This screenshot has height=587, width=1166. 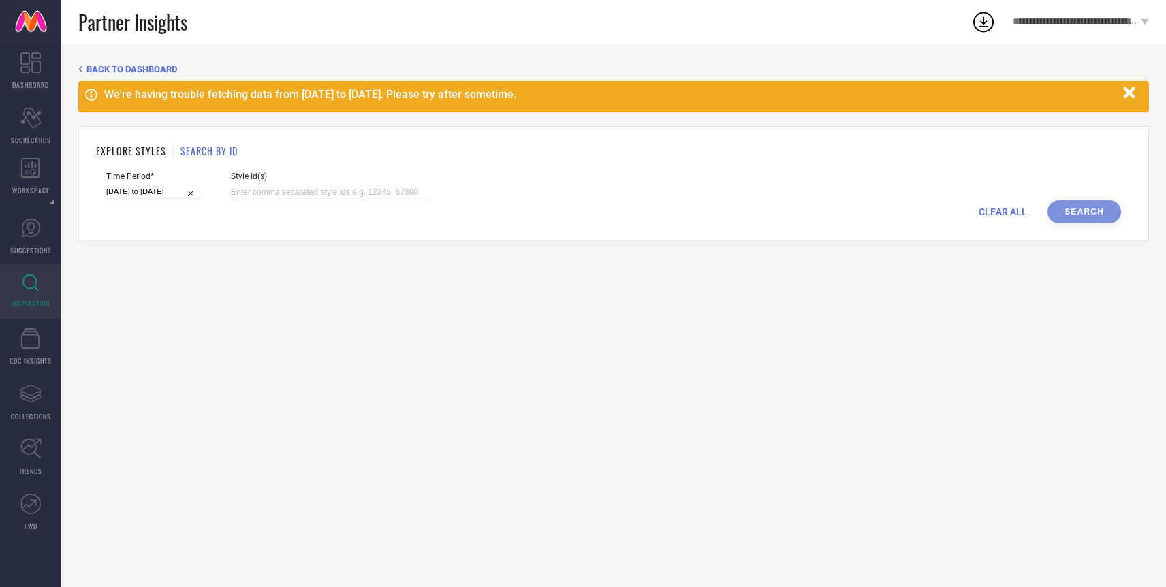 What do you see at coordinates (31, 470) in the screenshot?
I see `span: TRENDS` at bounding box center [31, 470].